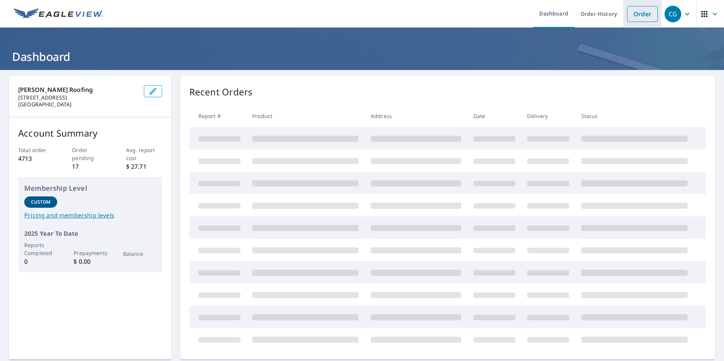 The width and height of the screenshot is (724, 361). Describe the element at coordinates (144, 167) in the screenshot. I see `p: $ 27.71` at that location.